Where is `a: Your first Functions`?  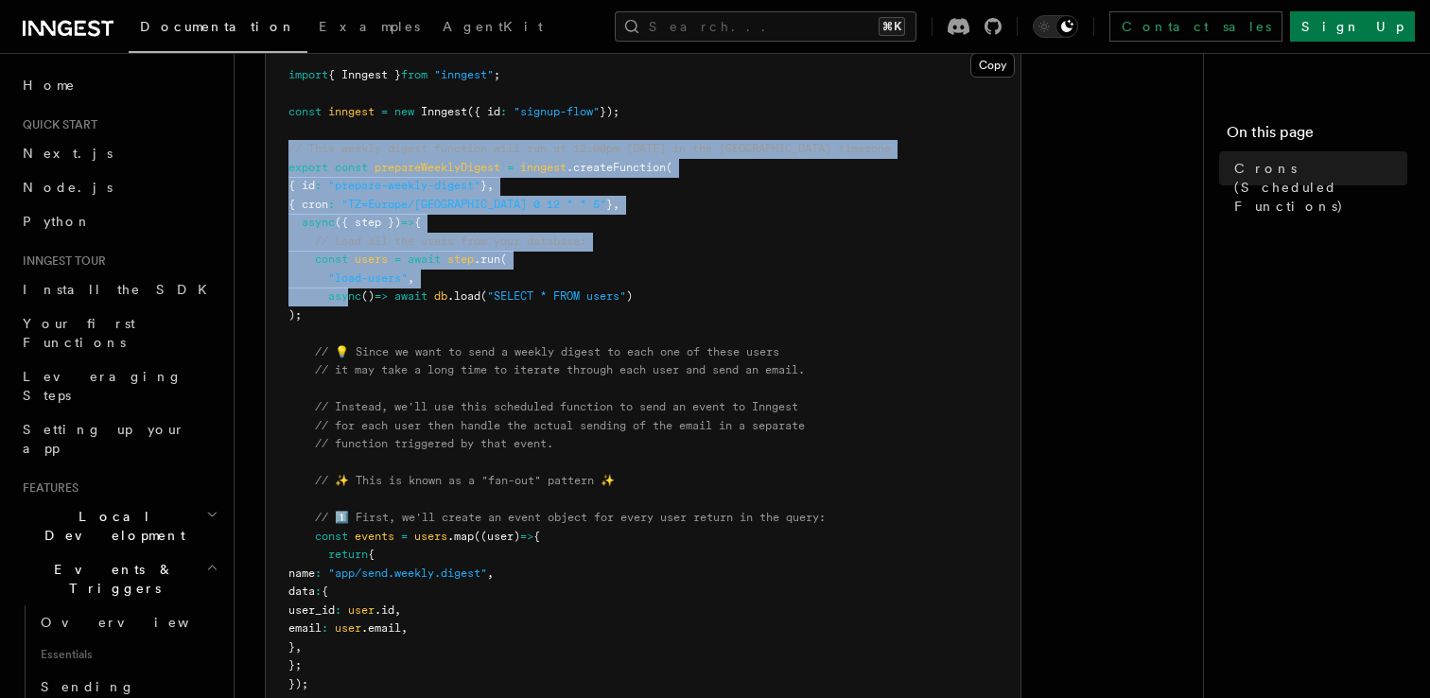
a: Your first Functions is located at coordinates (118, 333).